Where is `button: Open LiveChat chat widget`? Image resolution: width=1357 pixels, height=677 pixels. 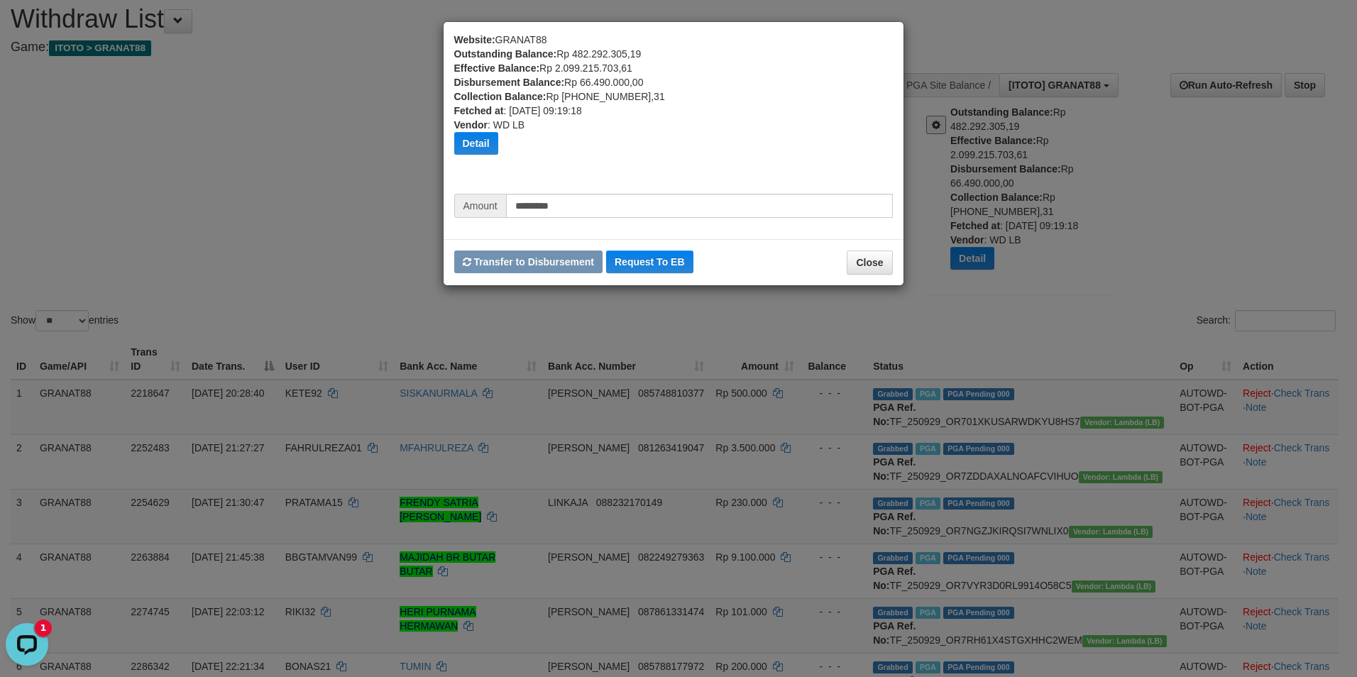 button: Open LiveChat chat widget is located at coordinates (27, 27).